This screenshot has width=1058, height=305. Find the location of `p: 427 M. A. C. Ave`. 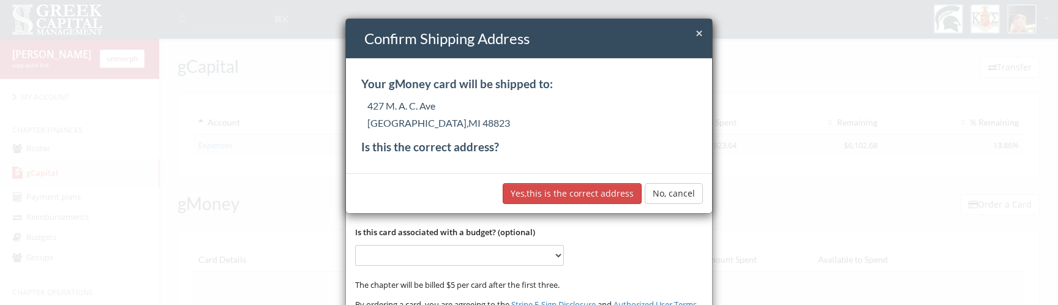

p: 427 M. A. C. Ave is located at coordinates (532, 105).